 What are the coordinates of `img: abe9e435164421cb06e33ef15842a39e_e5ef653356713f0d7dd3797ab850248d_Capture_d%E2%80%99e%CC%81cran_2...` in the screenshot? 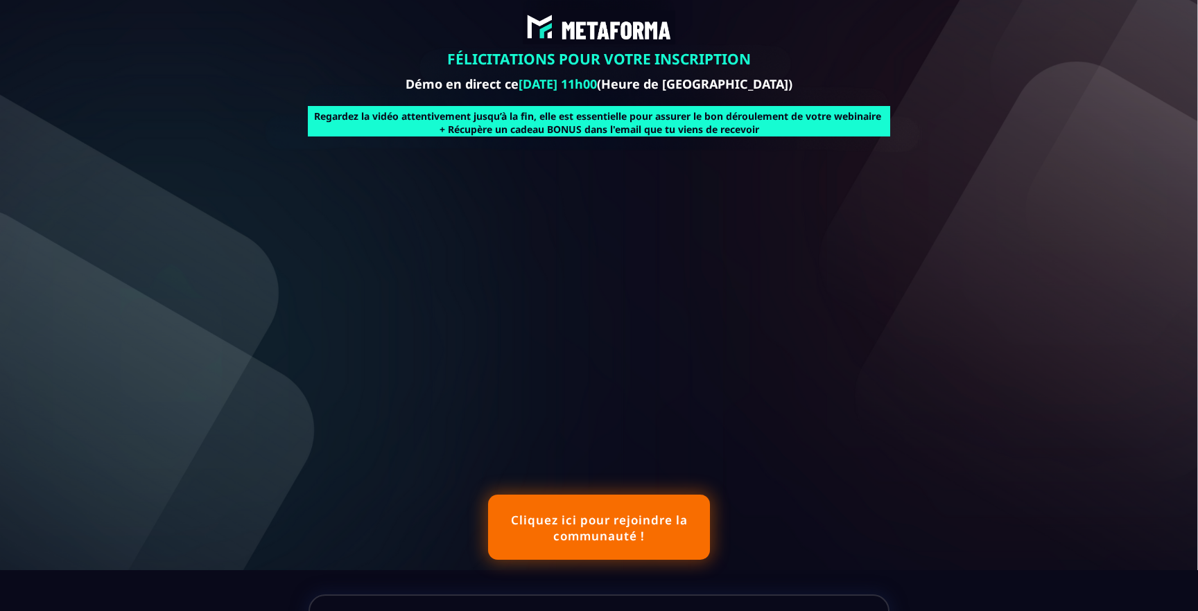 It's located at (599, 27).